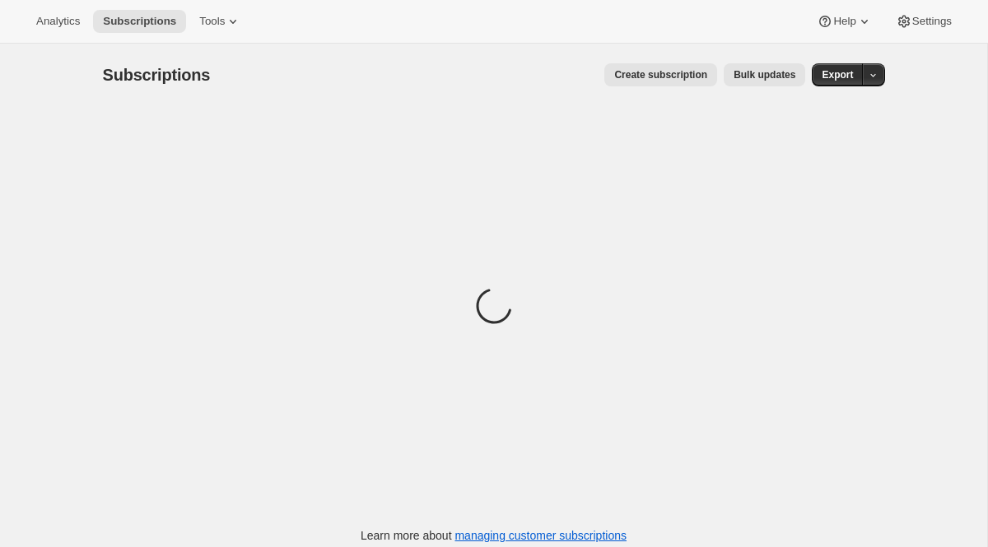 The height and width of the screenshot is (547, 988). What do you see at coordinates (844, 21) in the screenshot?
I see `button: Help` at bounding box center [844, 21].